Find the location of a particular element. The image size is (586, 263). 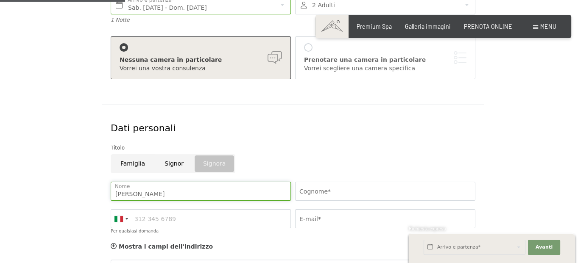

a: Premium Spa is located at coordinates (374, 26).